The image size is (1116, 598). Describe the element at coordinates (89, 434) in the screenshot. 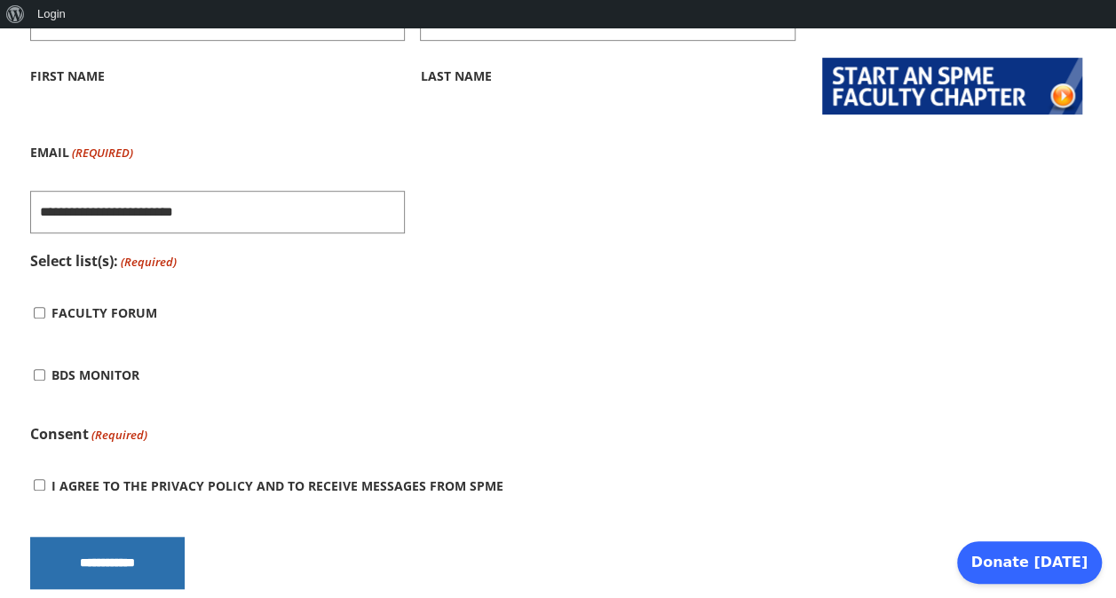

I see `legend: Consent` at that location.